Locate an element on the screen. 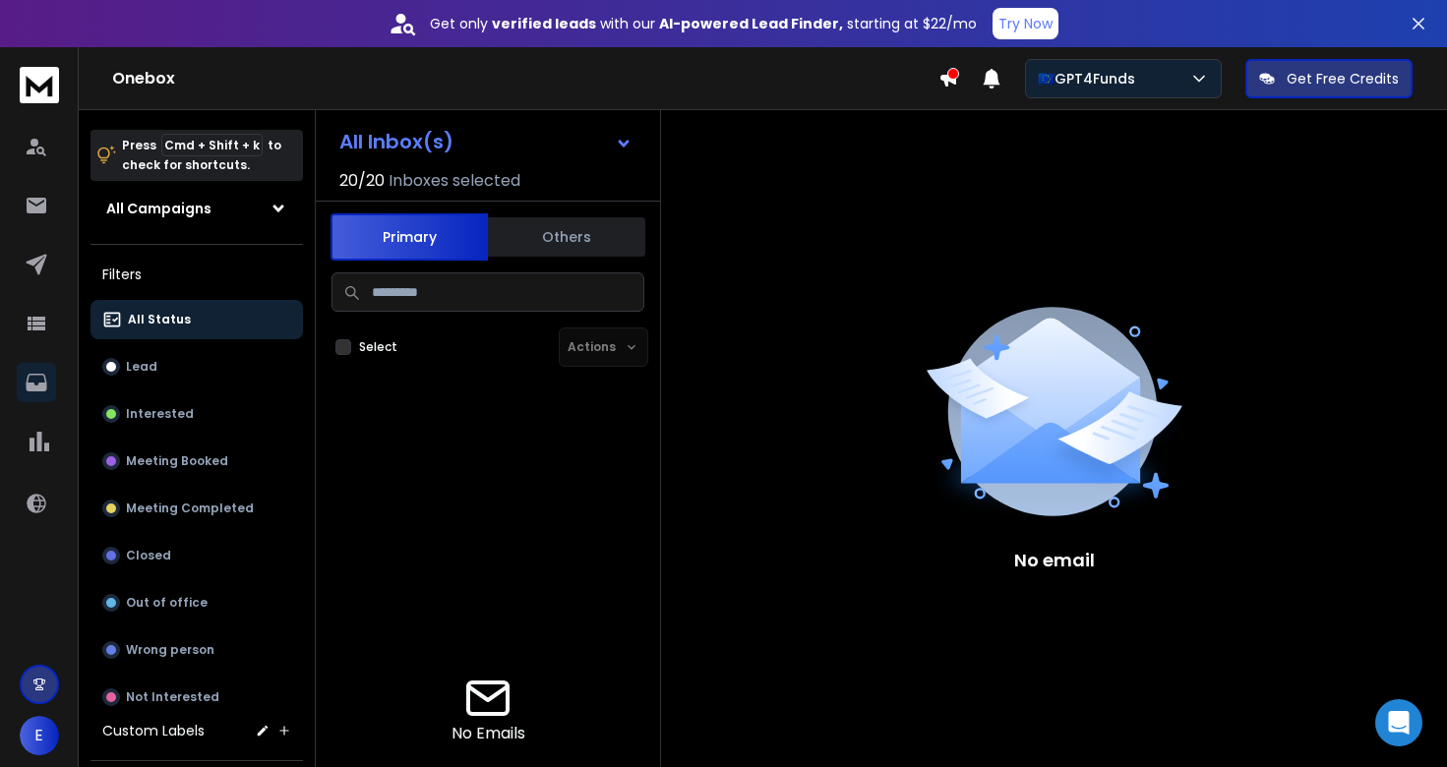 The height and width of the screenshot is (767, 1447). h3: Custom Labels is located at coordinates (153, 731).